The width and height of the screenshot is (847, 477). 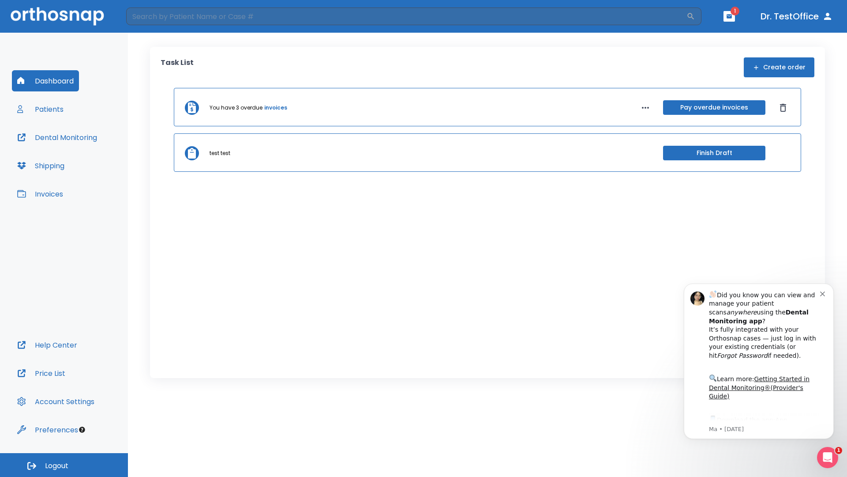 What do you see at coordinates (715, 107) in the screenshot?
I see `button: Pay overdue invoices` at bounding box center [715, 107].